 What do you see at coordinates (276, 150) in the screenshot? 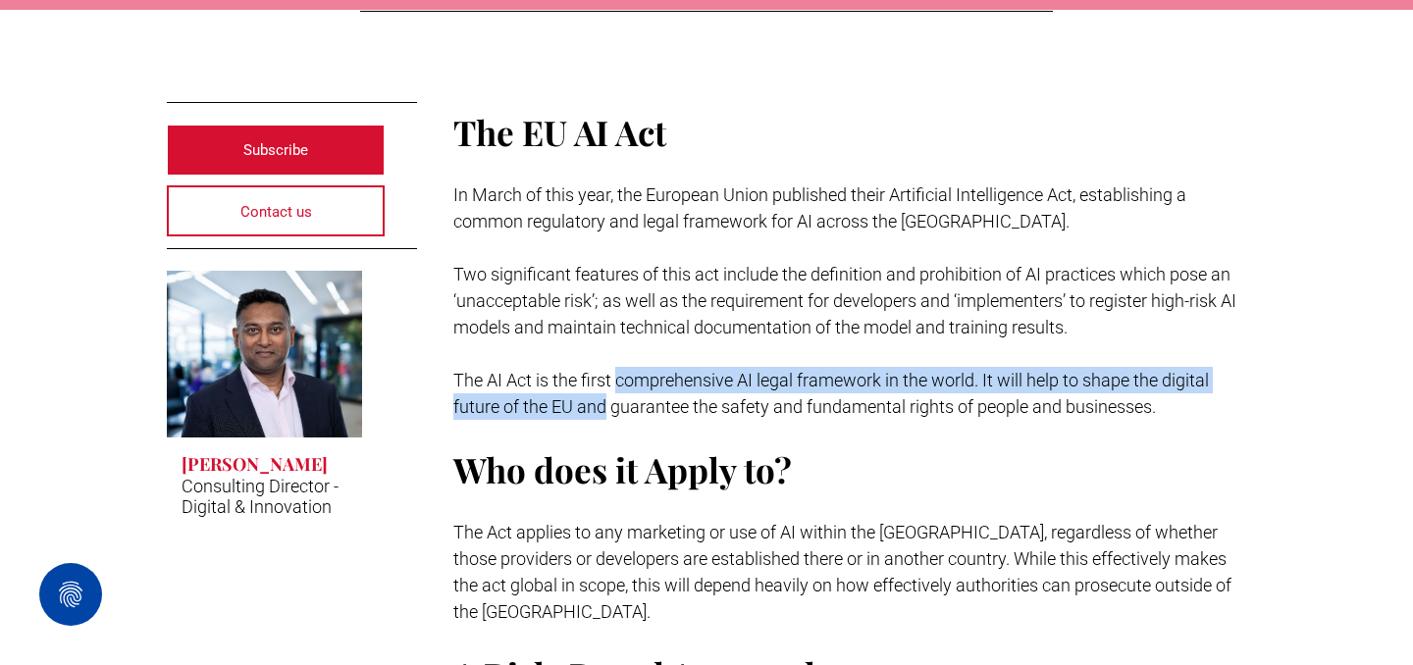
I see `span: Subscribe` at bounding box center [276, 150].